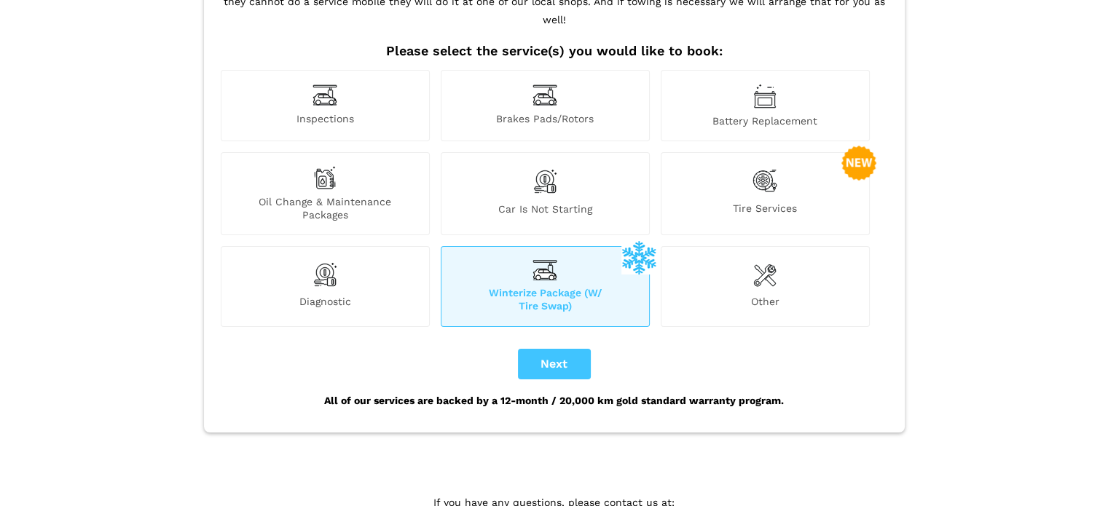 This screenshot has height=506, width=1108. Describe the element at coordinates (545, 212) in the screenshot. I see `span: Car is not starting` at that location.